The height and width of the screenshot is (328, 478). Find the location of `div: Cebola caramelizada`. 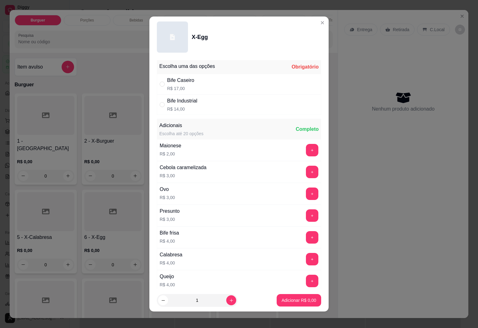

div: Cebola caramelizada is located at coordinates (183, 167).